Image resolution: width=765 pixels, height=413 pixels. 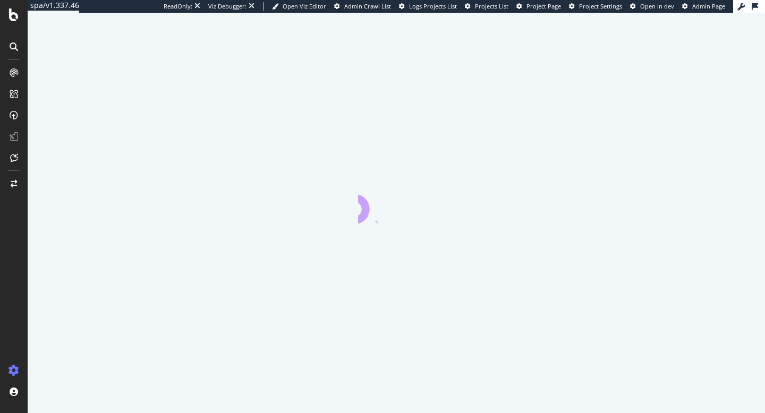 I want to click on a: Project Page, so click(x=539, y=6).